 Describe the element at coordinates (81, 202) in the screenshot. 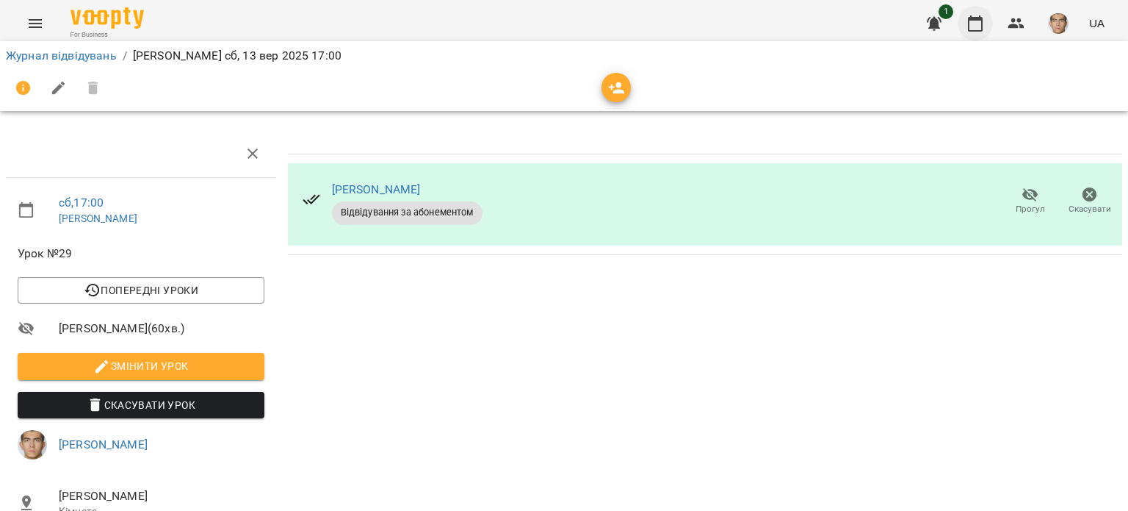

I see `a: сб , 17:00` at that location.